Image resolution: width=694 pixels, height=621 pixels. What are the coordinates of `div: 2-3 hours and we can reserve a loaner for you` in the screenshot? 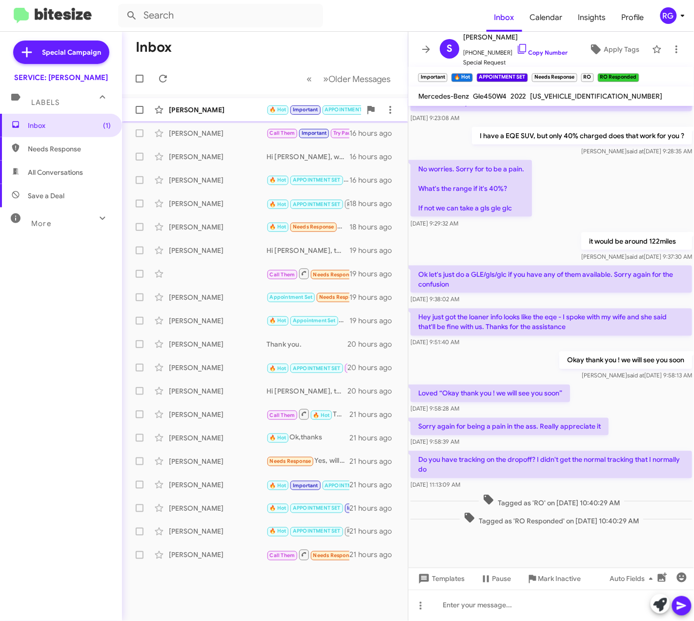 It's located at (308, 180).